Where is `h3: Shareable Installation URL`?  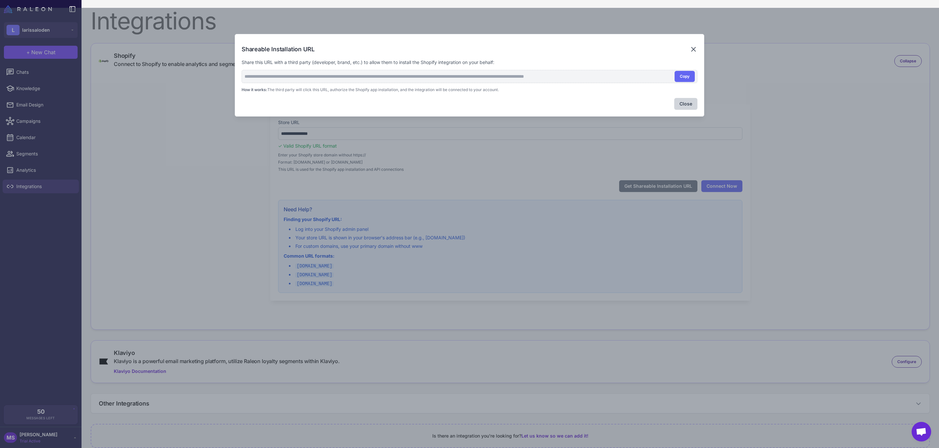
h3: Shareable Installation URL is located at coordinates (278, 49).